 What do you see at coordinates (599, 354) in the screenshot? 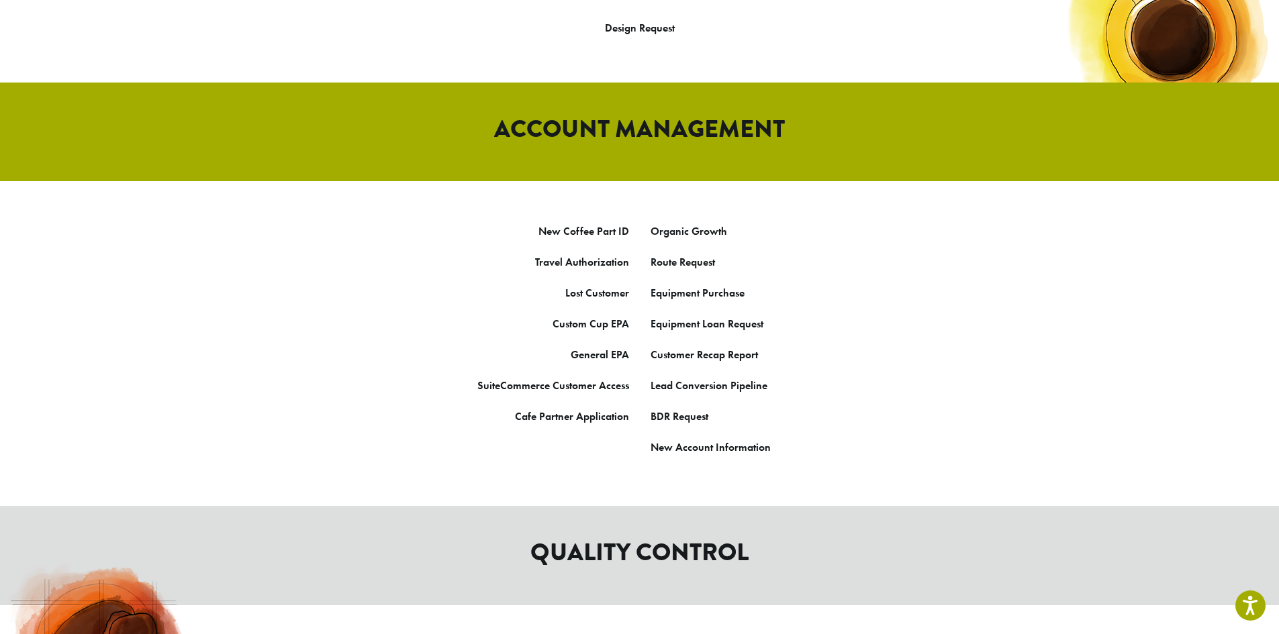
I see `a: General EPA` at bounding box center [599, 354].